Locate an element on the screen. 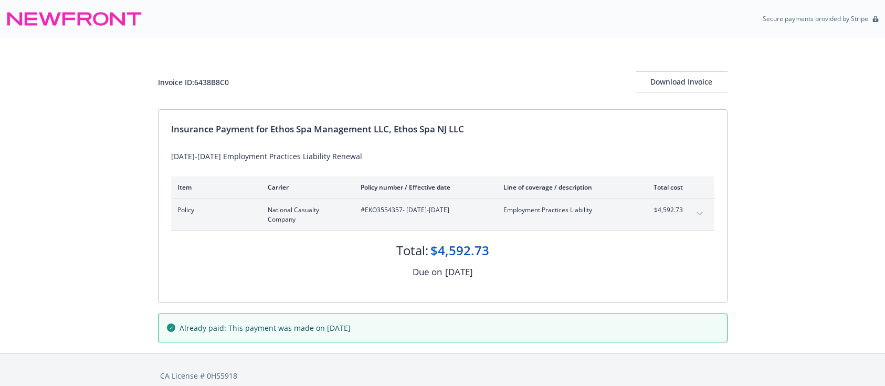  div: Download Invoice is located at coordinates (681, 82).